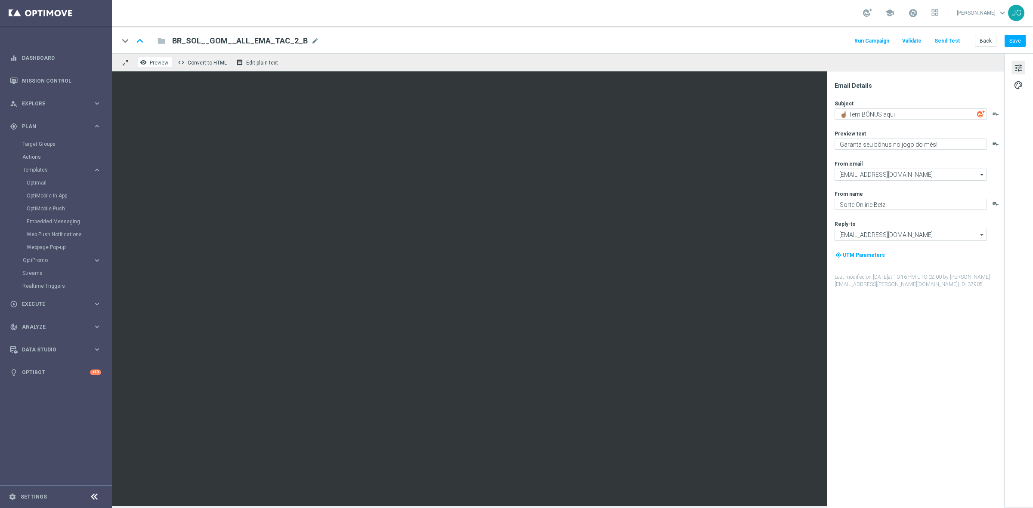 This screenshot has width=1033, height=508. Describe the element at coordinates (912, 41) in the screenshot. I see `span: Validate` at that location.